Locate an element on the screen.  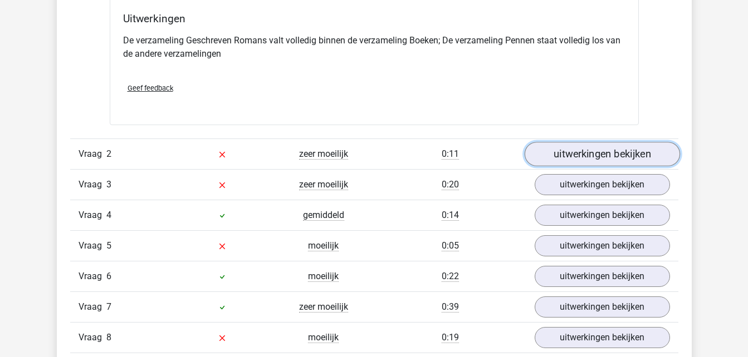
span: 0:14 is located at coordinates (450, 215).